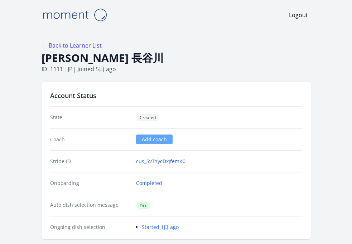 This screenshot has width=352, height=244. Describe the element at coordinates (72, 46) in the screenshot. I see `a: ← Back to Learner List` at that location.